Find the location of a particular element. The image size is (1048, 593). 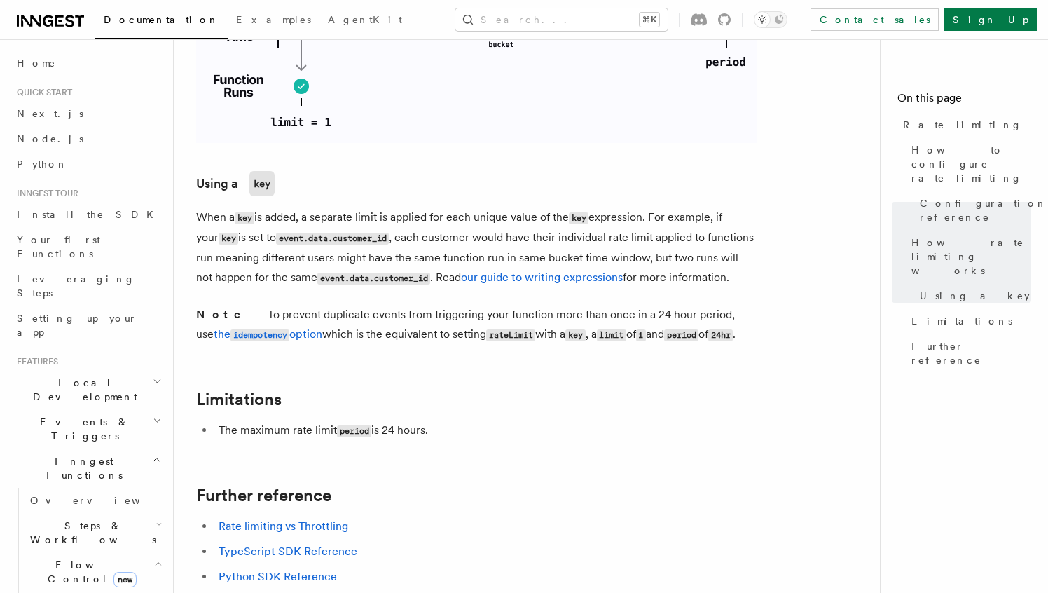

span: How rate limiting works is located at coordinates (971, 256).